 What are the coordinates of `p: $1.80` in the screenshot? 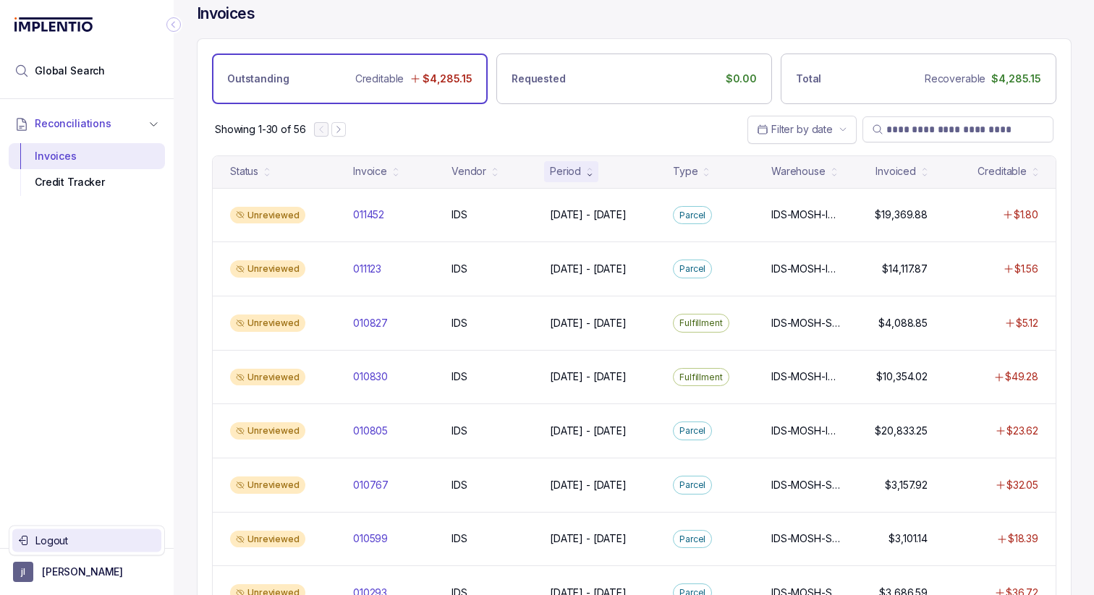 It's located at (1026, 215).